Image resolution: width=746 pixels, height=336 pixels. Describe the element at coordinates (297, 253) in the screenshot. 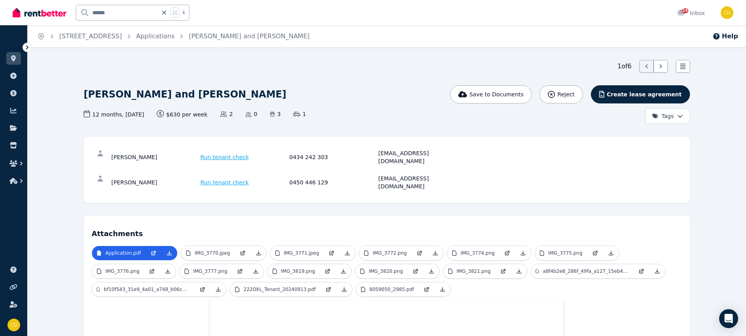

I see `a: IMG_3771.jpeg` at that location.